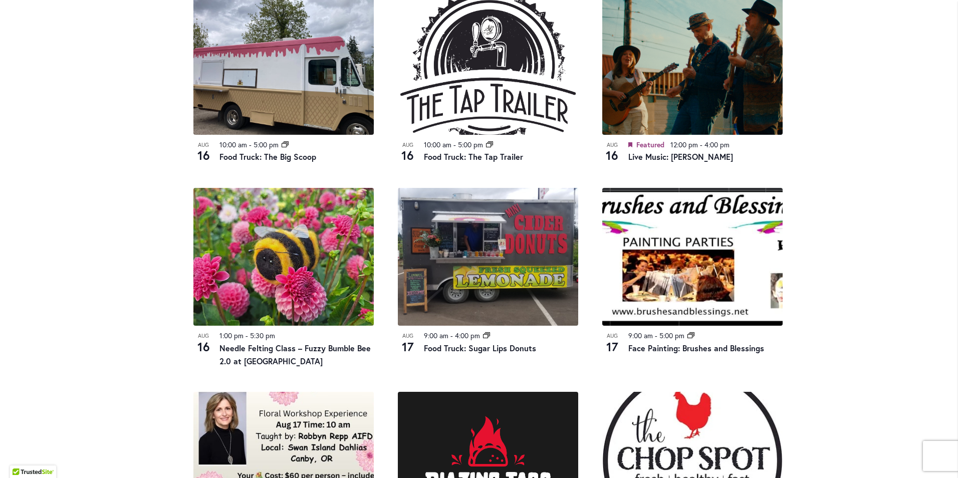 Image resolution: width=958 pixels, height=478 pixels. I want to click on time: 12:00 pm, so click(684, 144).